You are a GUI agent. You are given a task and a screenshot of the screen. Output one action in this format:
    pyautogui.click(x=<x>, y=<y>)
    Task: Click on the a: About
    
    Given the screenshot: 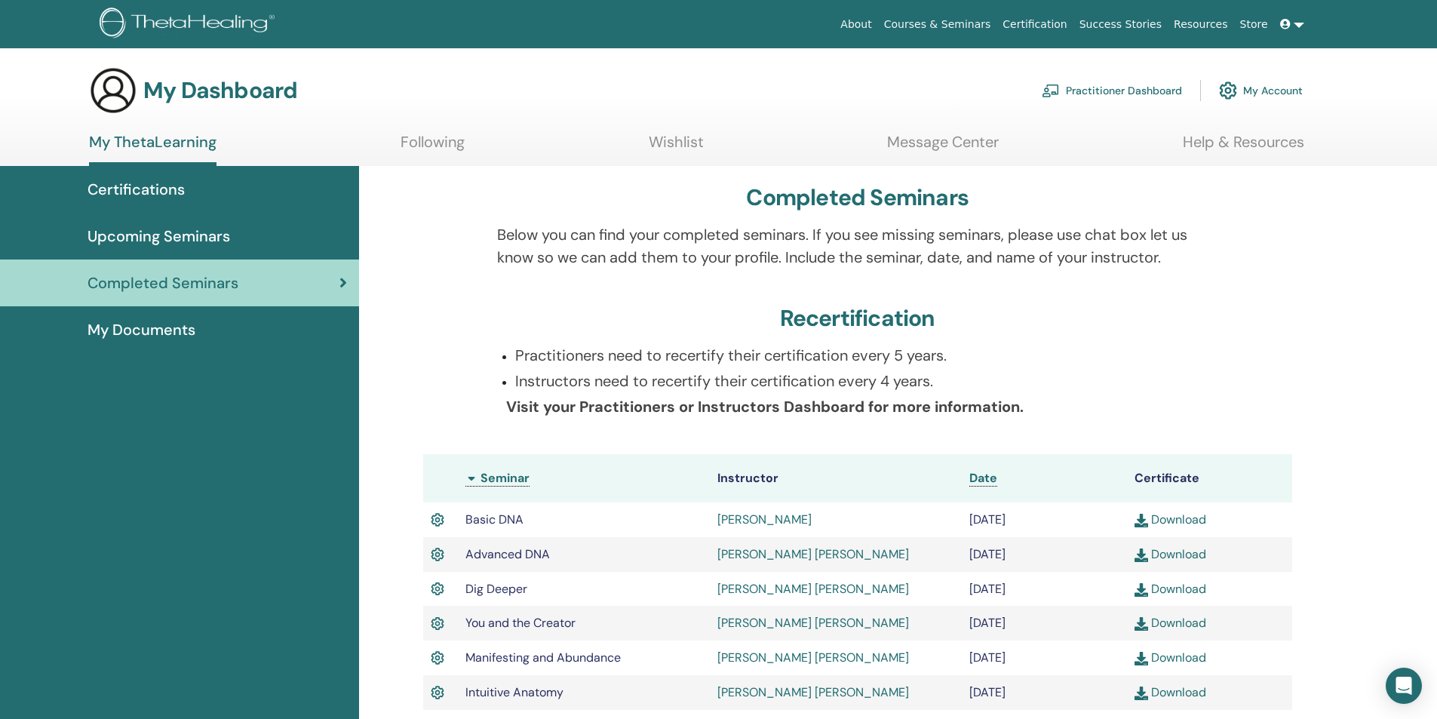 What is the action you would take?
    pyautogui.click(x=855, y=24)
    